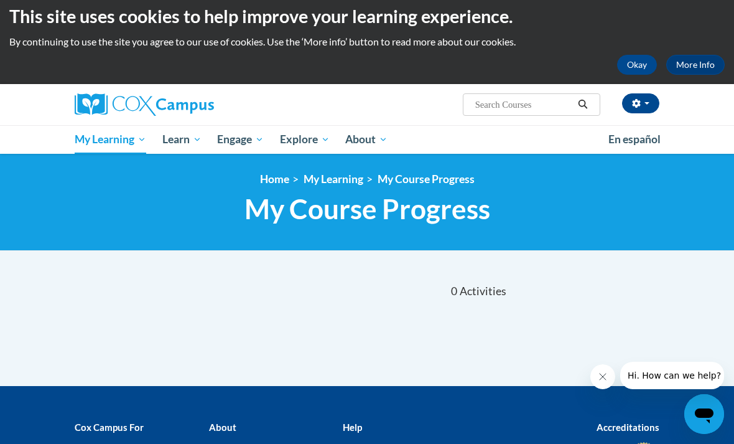 This screenshot has height=444, width=734. What do you see at coordinates (641, 103) in the screenshot?
I see `button: Account Settings` at bounding box center [641, 103].